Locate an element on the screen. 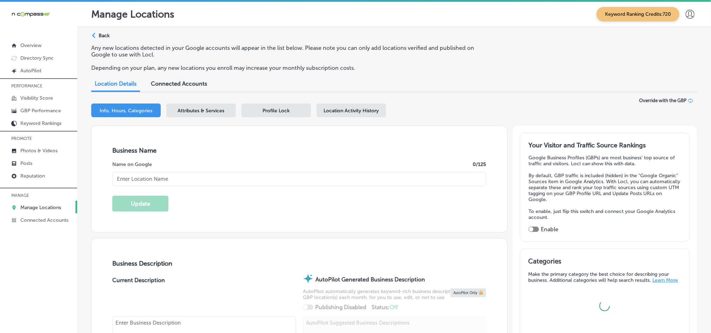 The height and width of the screenshot is (333, 711). input: Enter Location Name is located at coordinates (299, 179).